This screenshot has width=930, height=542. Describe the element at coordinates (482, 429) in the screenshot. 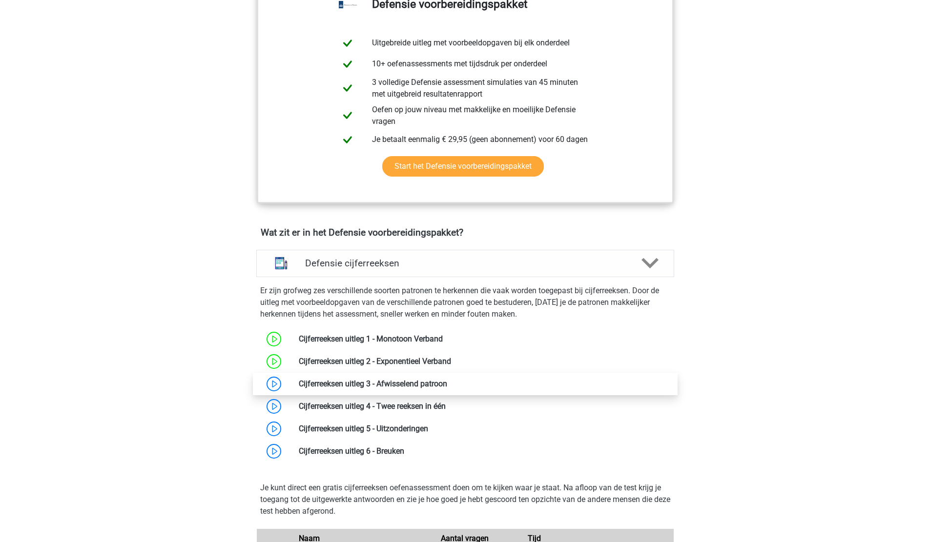

I see `div: Cijferreeksen uitleg 5 - Uitzonderingen` at that location.